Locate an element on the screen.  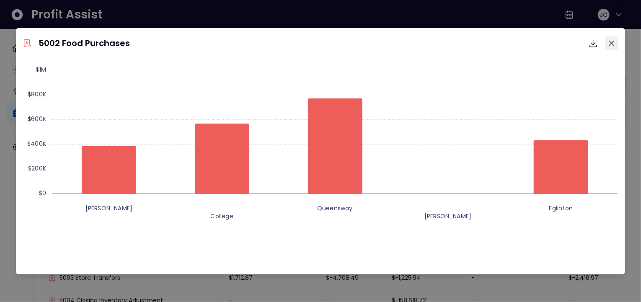
button: Download options is located at coordinates (593, 43).